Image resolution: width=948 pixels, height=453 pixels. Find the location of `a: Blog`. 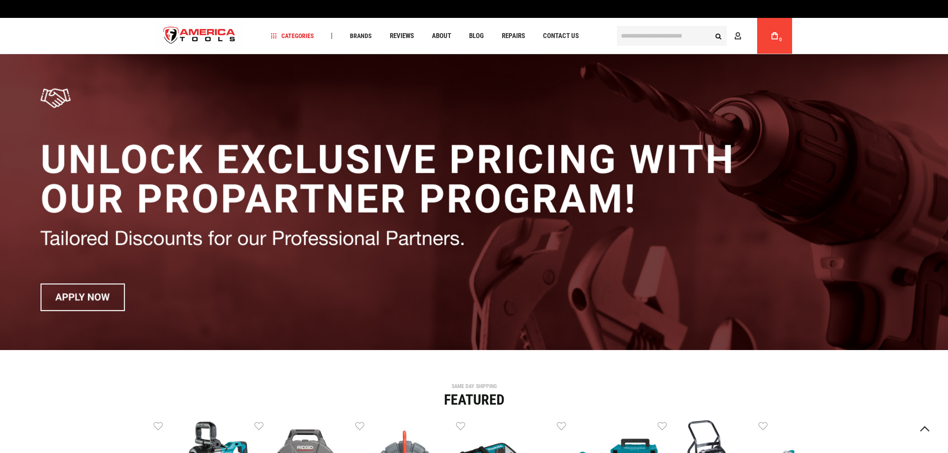

a: Blog is located at coordinates (476, 36).